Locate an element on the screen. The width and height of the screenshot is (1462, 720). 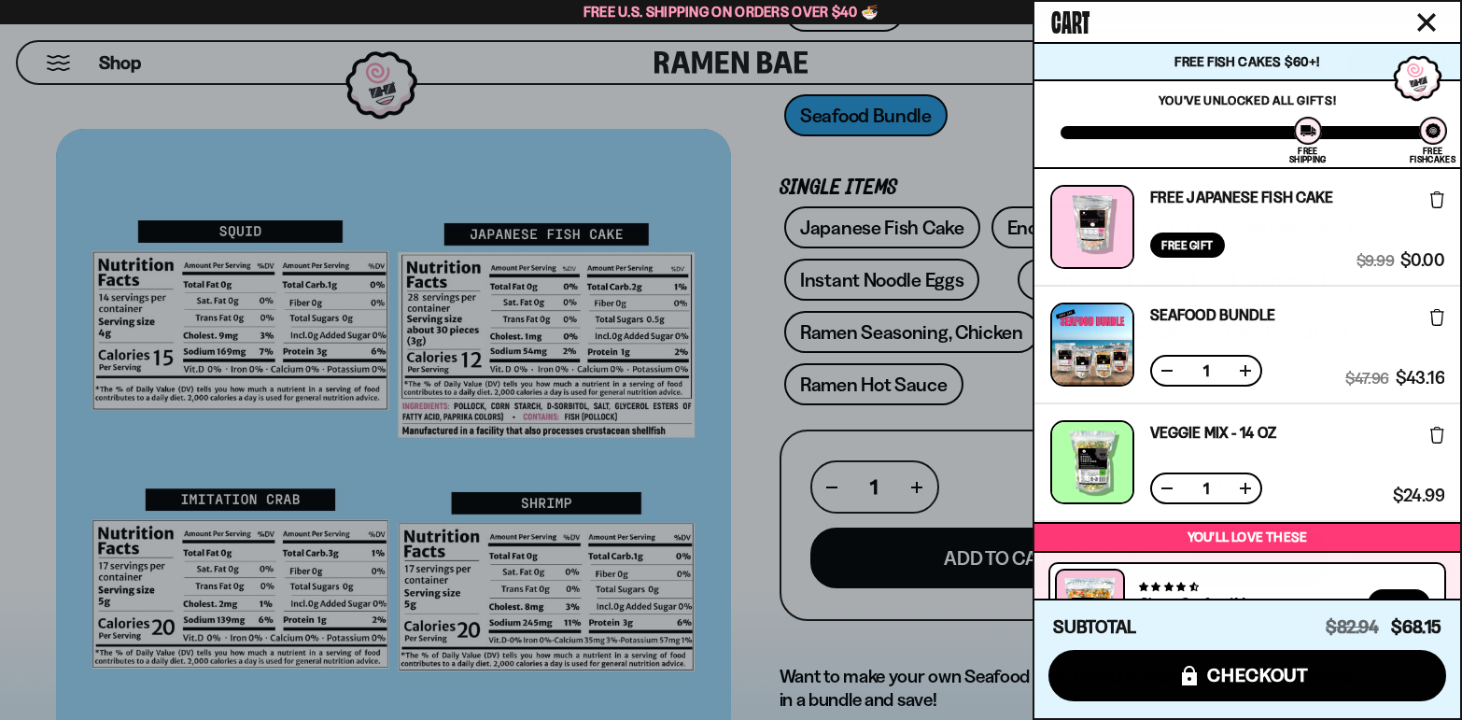
div: Free Shipping is located at coordinates (1307, 155).